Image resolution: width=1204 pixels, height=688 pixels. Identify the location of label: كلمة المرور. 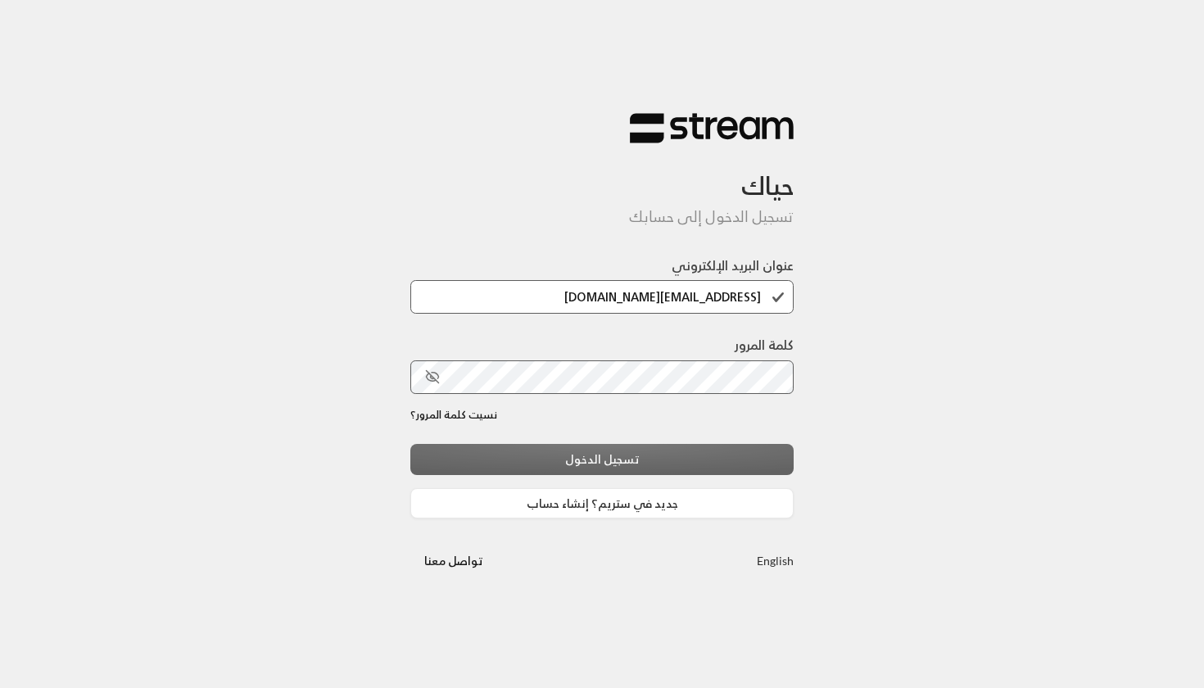
(764, 345).